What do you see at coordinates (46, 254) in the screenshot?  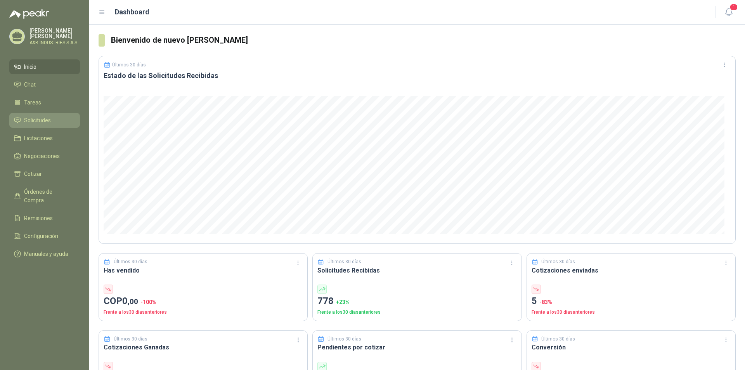 I see `span: Manuales y ayuda` at bounding box center [46, 254].